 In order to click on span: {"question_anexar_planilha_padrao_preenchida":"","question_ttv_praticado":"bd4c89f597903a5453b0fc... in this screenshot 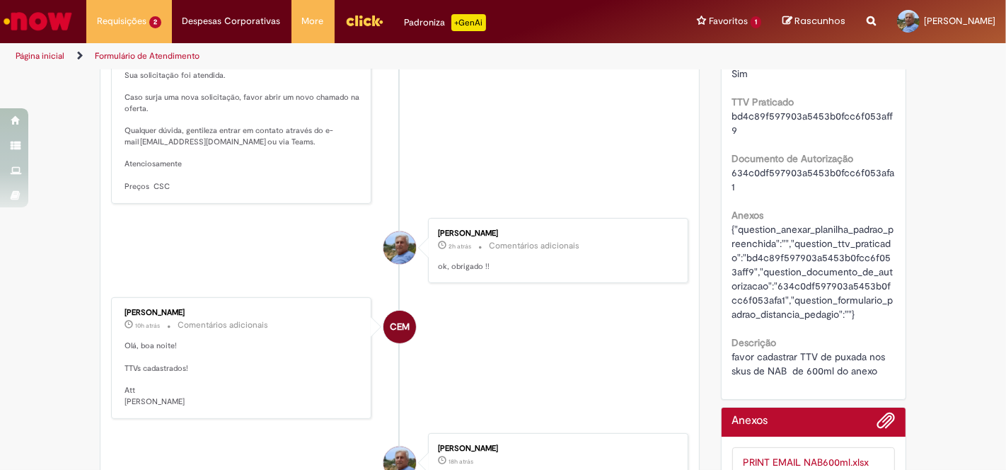, I will do `click(813, 272)`.